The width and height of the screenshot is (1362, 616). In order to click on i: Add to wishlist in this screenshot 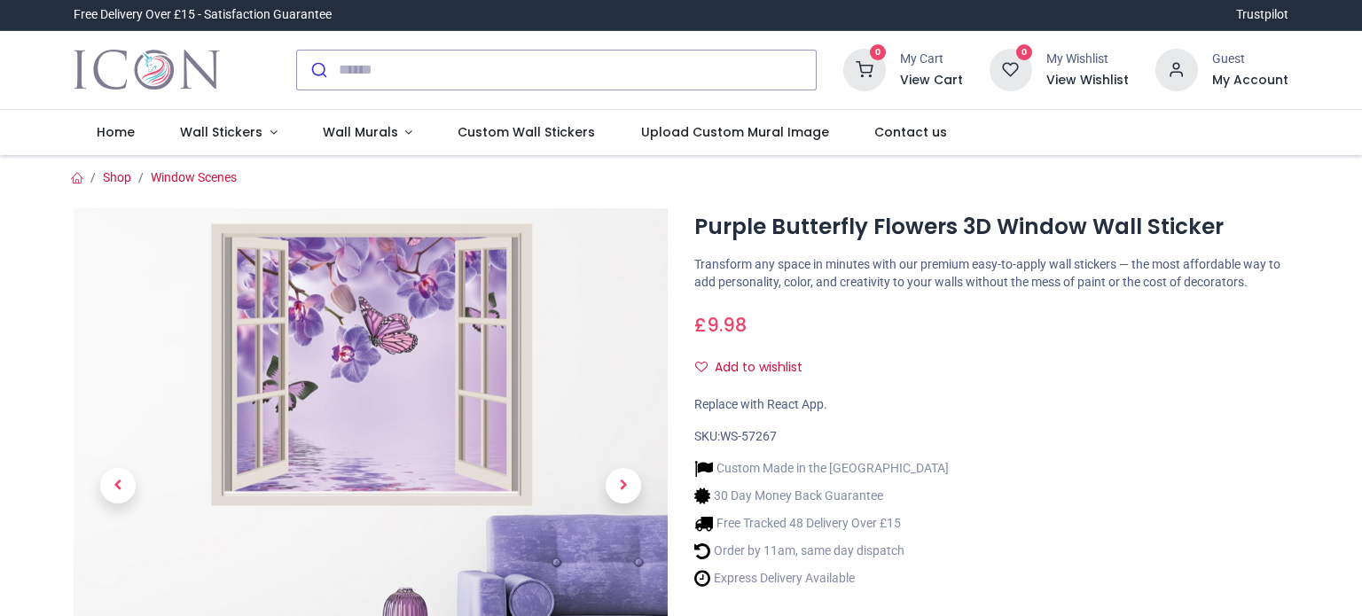, I will do `click(701, 367)`.